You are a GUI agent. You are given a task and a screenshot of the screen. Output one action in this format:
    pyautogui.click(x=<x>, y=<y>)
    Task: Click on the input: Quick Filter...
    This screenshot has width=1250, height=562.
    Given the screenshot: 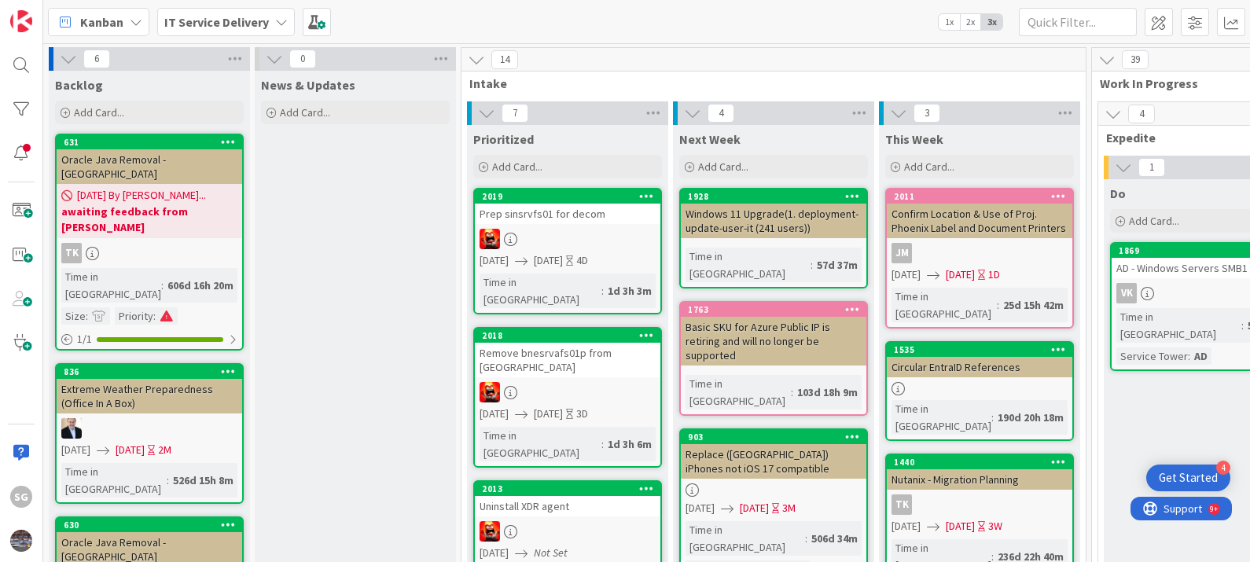 What is the action you would take?
    pyautogui.click(x=1078, y=22)
    